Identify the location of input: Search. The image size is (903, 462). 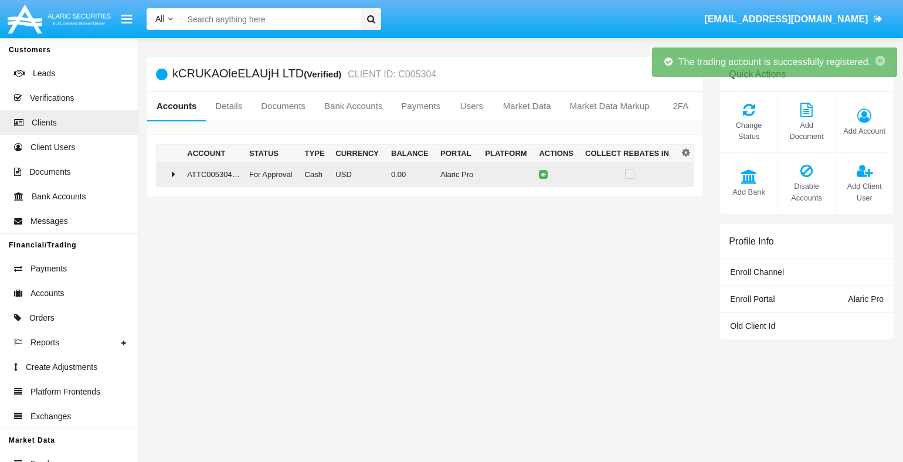
(269, 19).